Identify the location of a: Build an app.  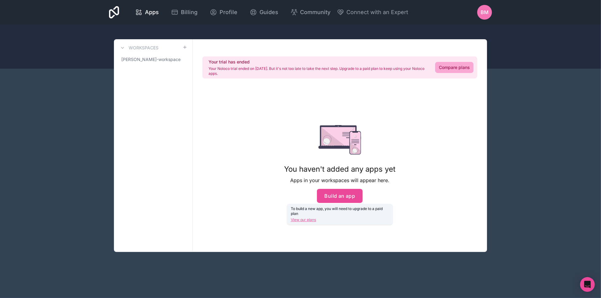
(340, 196).